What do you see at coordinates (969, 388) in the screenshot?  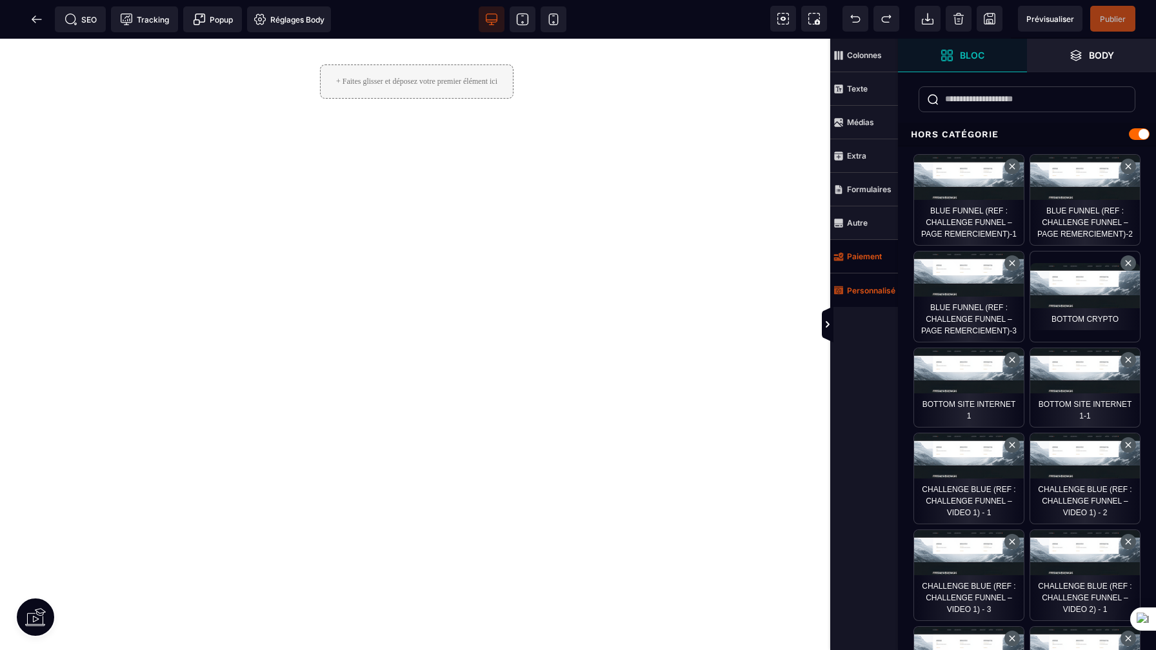 I see `div: bottom site internet 1` at bounding box center [969, 388].